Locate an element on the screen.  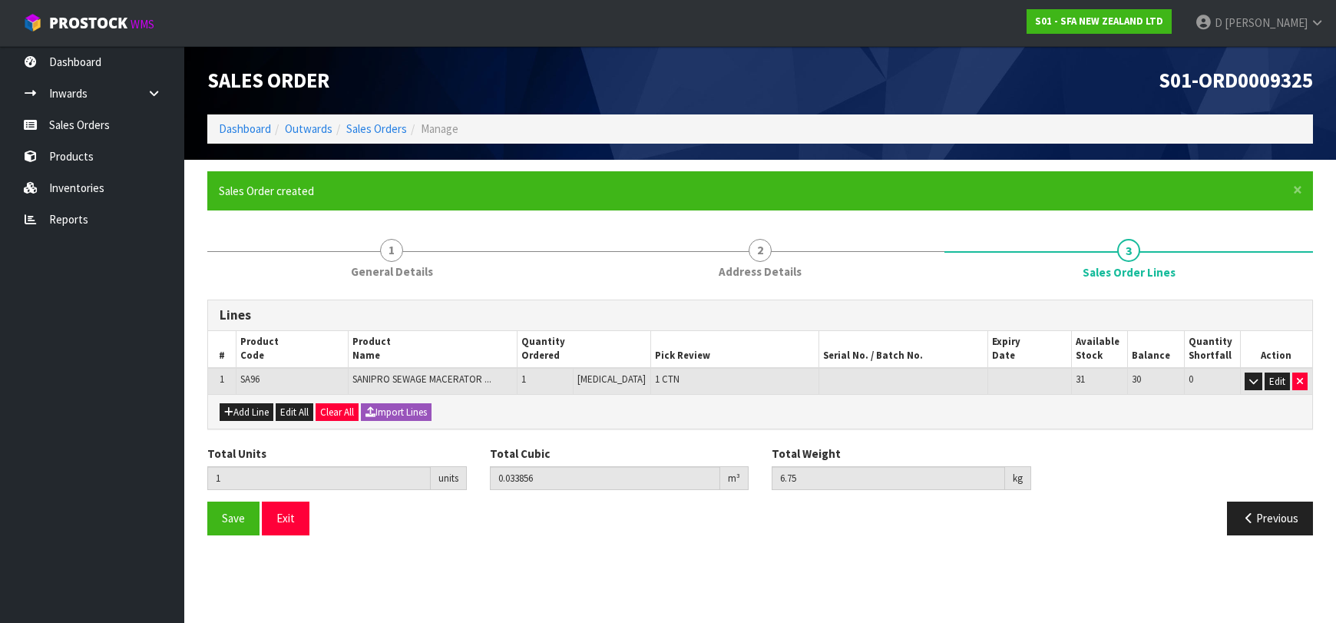
span: 30 is located at coordinates (1137, 379).